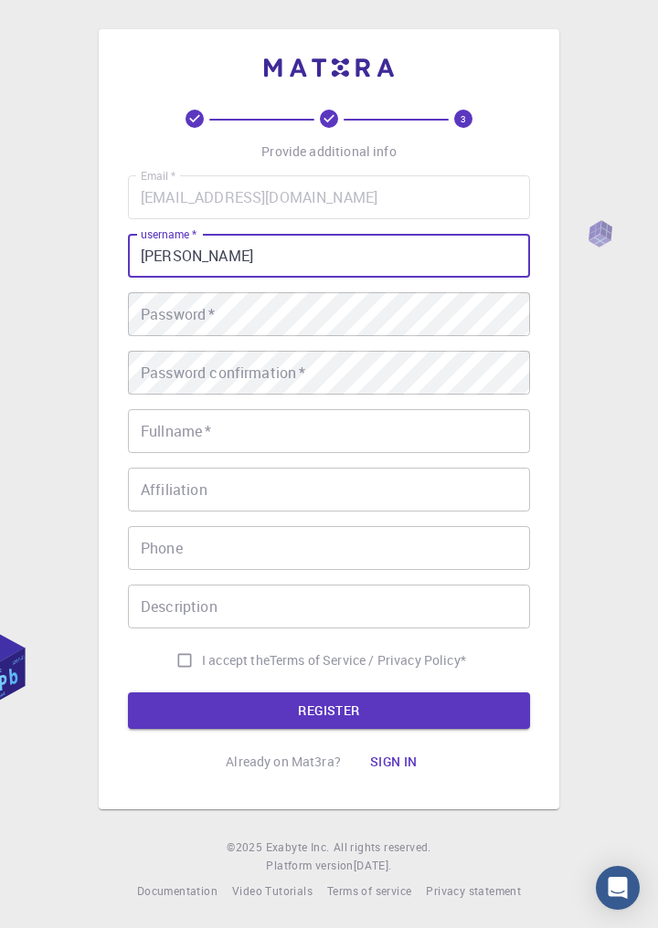 The width and height of the screenshot is (658, 928). Describe the element at coordinates (177, 891) in the screenshot. I see `span: Documentation` at that location.